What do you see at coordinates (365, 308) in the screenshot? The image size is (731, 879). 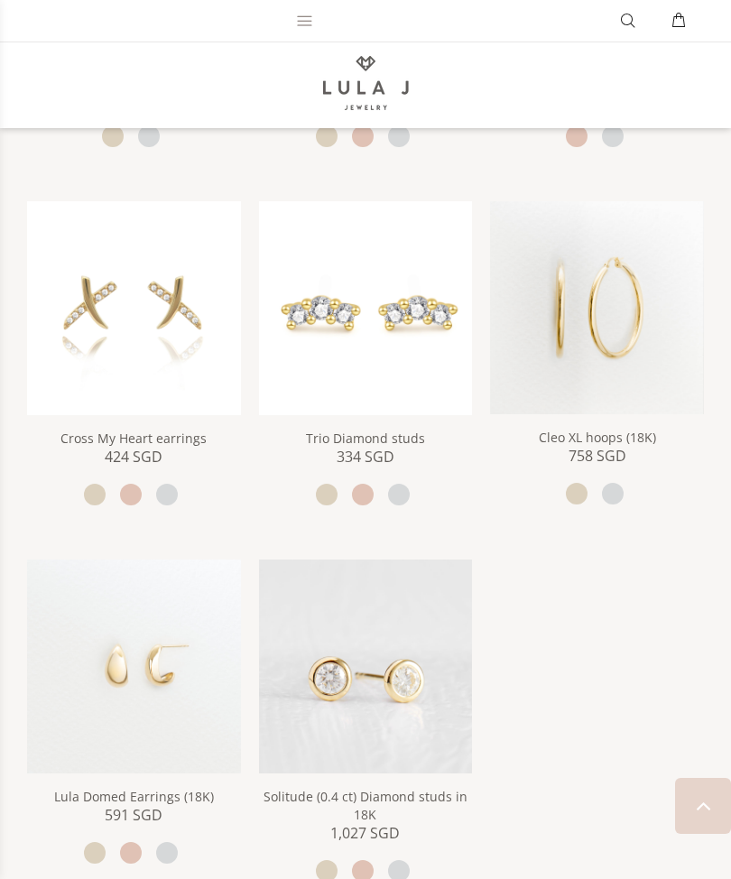 I see `img: Trio Diamond studs` at bounding box center [365, 308].